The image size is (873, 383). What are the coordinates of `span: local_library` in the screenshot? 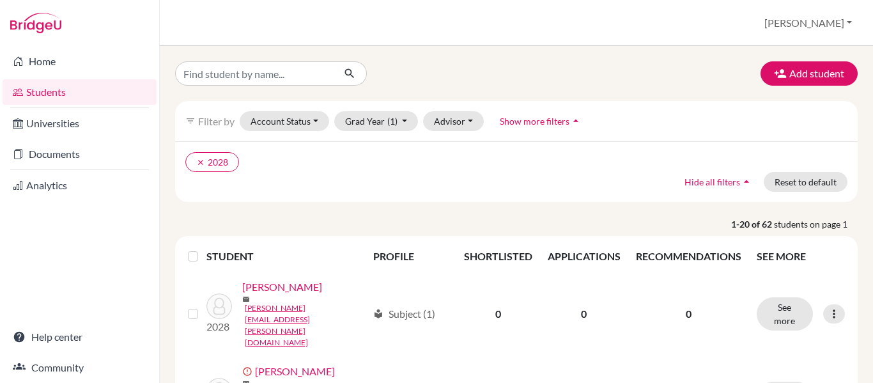 It's located at (378, 314).